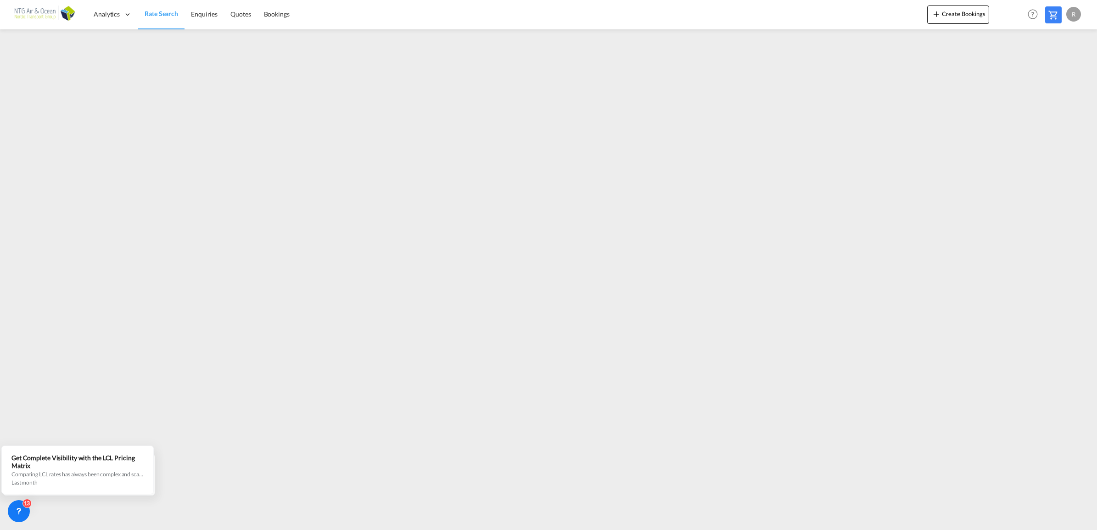  What do you see at coordinates (1033, 14) in the screenshot?
I see `span: Help` at bounding box center [1033, 14].